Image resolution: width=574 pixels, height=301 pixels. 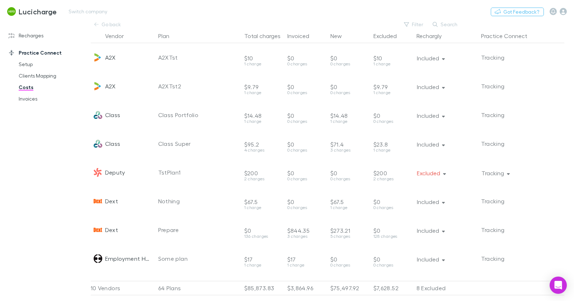 What do you see at coordinates (306, 236) in the screenshot?
I see `div: 3 charges` at bounding box center [306, 236].